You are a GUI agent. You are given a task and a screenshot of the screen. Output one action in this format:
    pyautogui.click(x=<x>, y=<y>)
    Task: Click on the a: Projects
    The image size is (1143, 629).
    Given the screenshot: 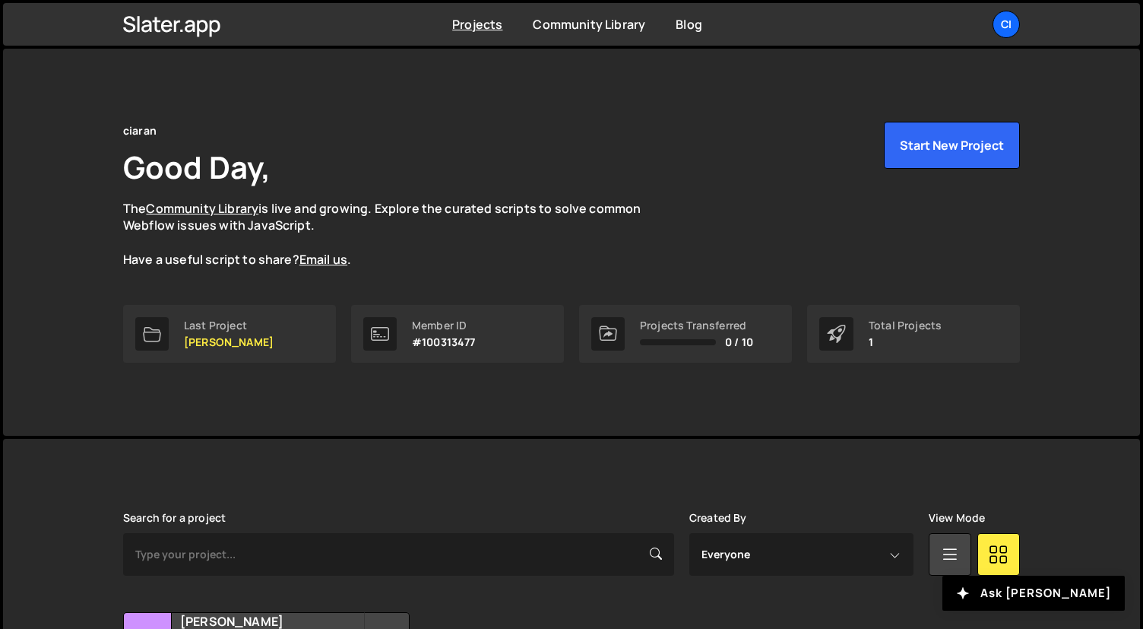 What is the action you would take?
    pyautogui.click(x=477, y=24)
    